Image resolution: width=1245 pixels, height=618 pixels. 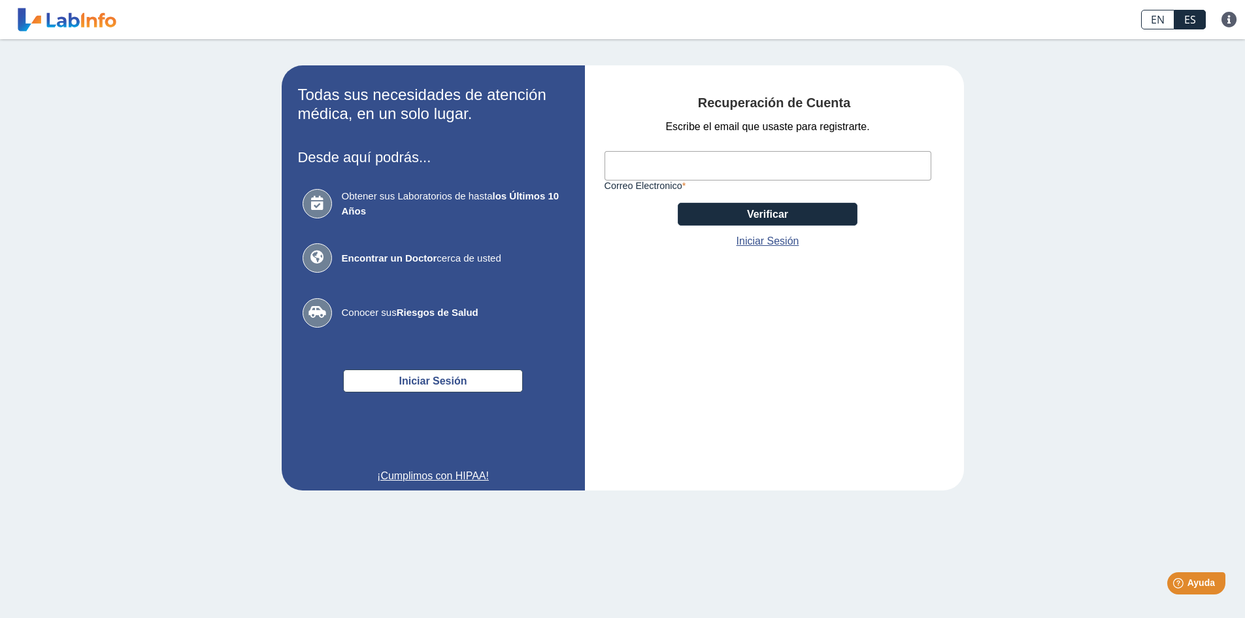 What do you see at coordinates (767, 214) in the screenshot?
I see `button: Verificar` at bounding box center [767, 214].